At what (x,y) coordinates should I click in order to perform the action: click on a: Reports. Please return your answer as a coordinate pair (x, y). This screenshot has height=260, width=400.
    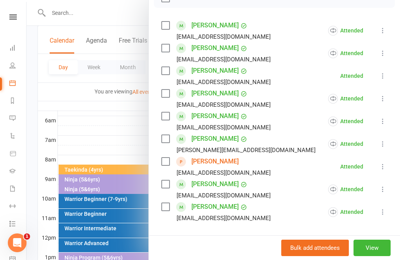
    Looking at the image, I should click on (18, 101).